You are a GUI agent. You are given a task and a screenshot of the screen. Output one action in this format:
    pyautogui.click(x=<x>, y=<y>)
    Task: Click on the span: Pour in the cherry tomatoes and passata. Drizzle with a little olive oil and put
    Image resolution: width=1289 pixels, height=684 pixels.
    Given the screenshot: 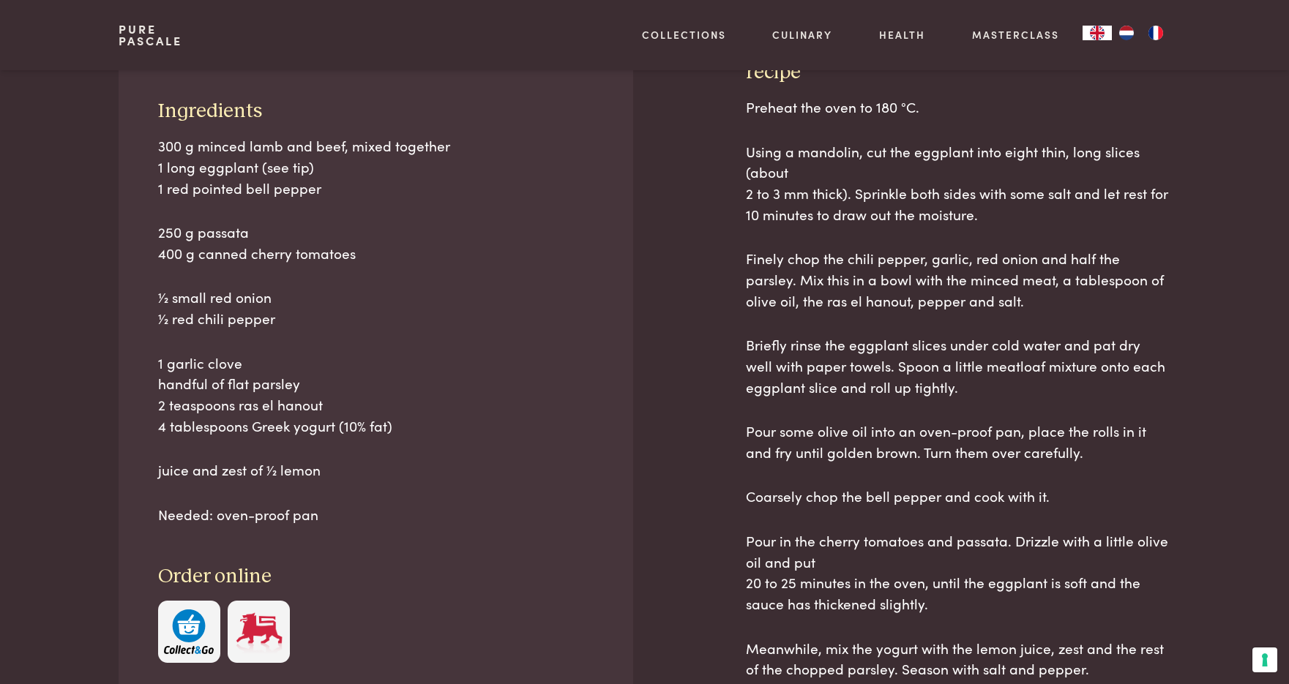 What is the action you would take?
    pyautogui.click(x=956, y=551)
    